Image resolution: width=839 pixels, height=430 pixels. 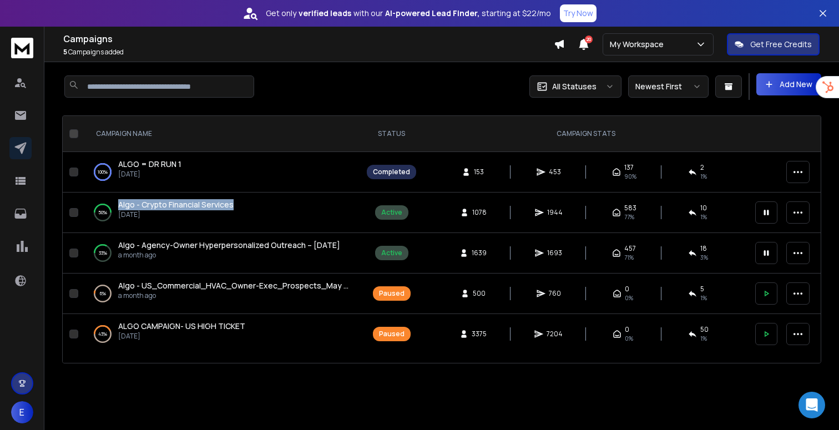 What do you see at coordinates (704, 258) in the screenshot?
I see `span: 3 %` at bounding box center [704, 258].